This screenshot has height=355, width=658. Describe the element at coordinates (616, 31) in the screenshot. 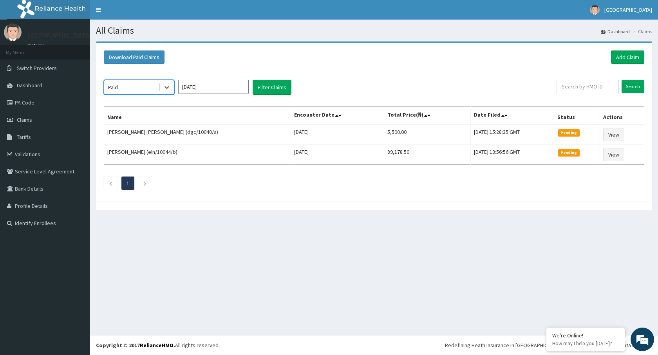

I see `a: Dashboard` at that location.